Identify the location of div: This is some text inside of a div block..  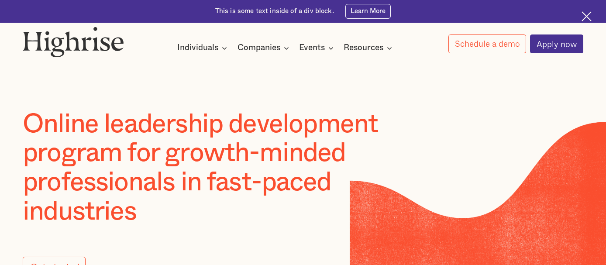
(275, 11).